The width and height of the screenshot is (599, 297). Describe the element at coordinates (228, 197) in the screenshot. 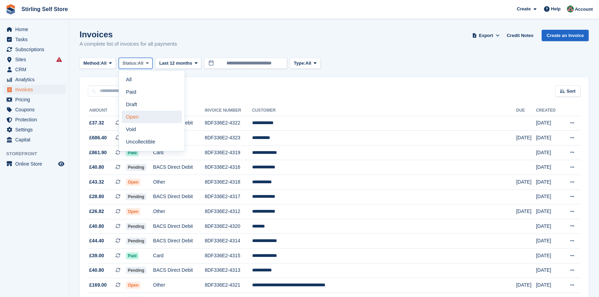

I see `td: 8DF336E2-4317` at that location.